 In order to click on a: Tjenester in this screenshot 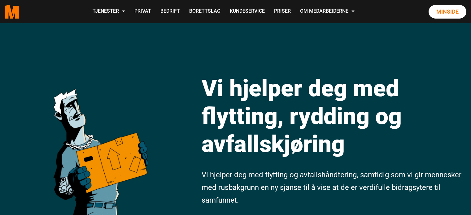, I will do `click(109, 11)`.